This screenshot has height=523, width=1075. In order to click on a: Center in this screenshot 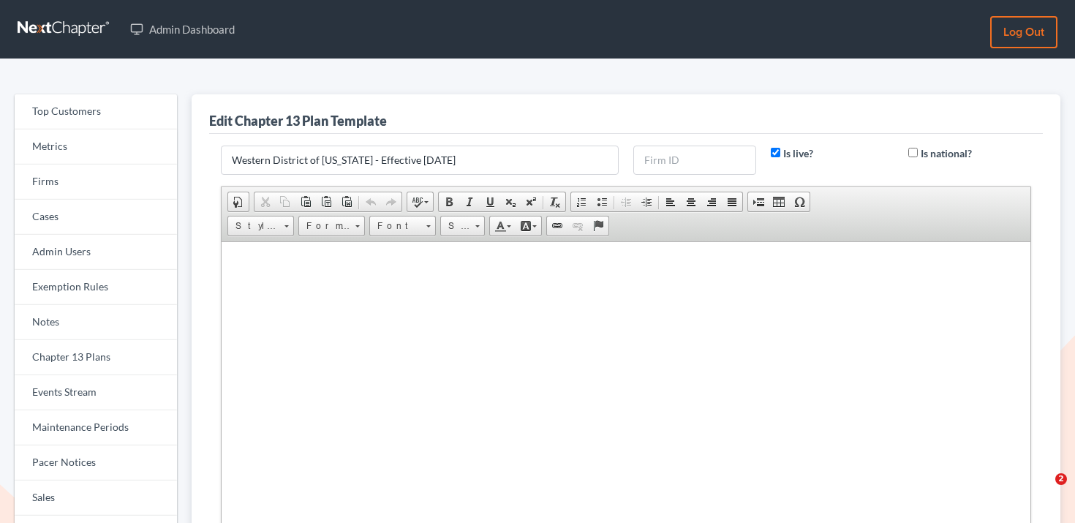, I will do `click(691, 202)`.